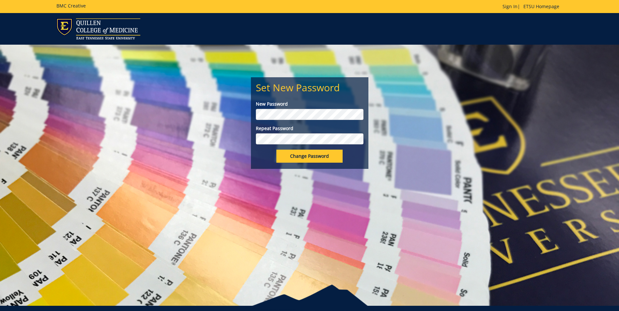 The height and width of the screenshot is (311, 619). What do you see at coordinates (71, 6) in the screenshot?
I see `h5: BMC Creative` at bounding box center [71, 6].